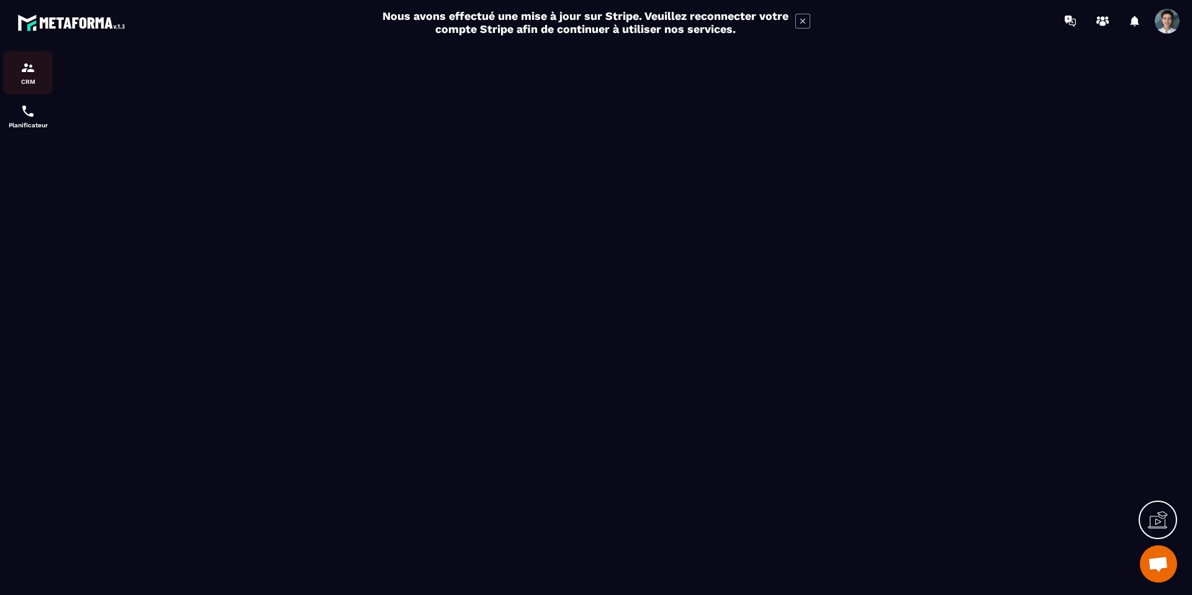 The width and height of the screenshot is (1192, 595). What do you see at coordinates (28, 111) in the screenshot?
I see `img: scheduler` at bounding box center [28, 111].